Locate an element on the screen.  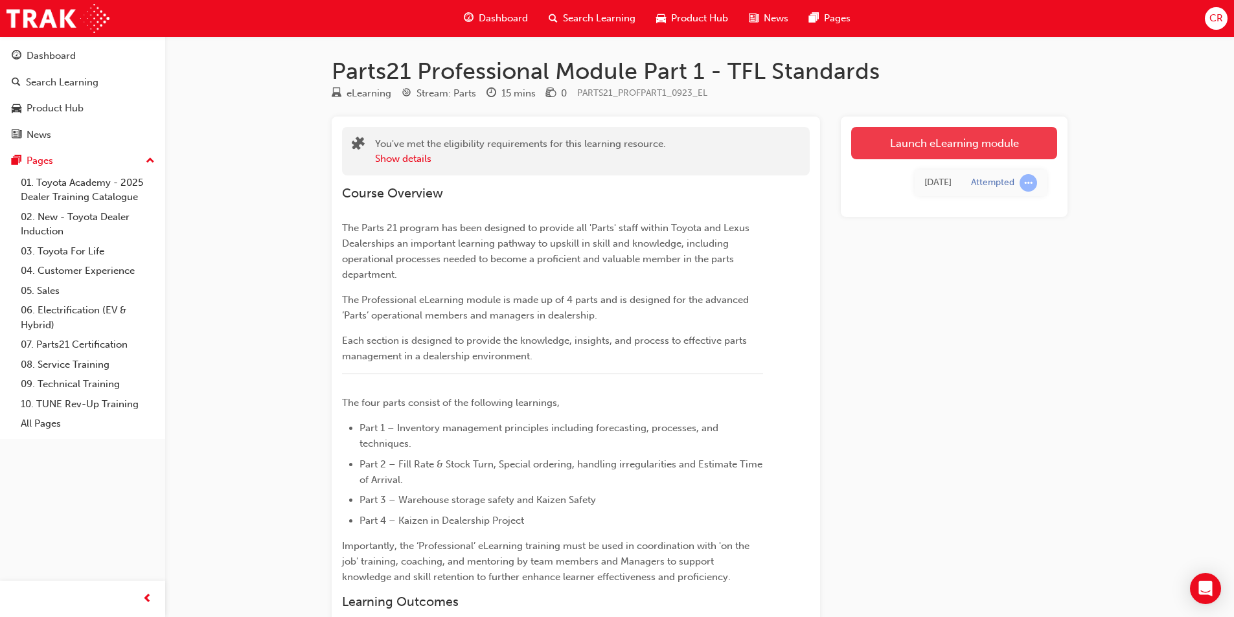
div: 0 is located at coordinates (564, 93).